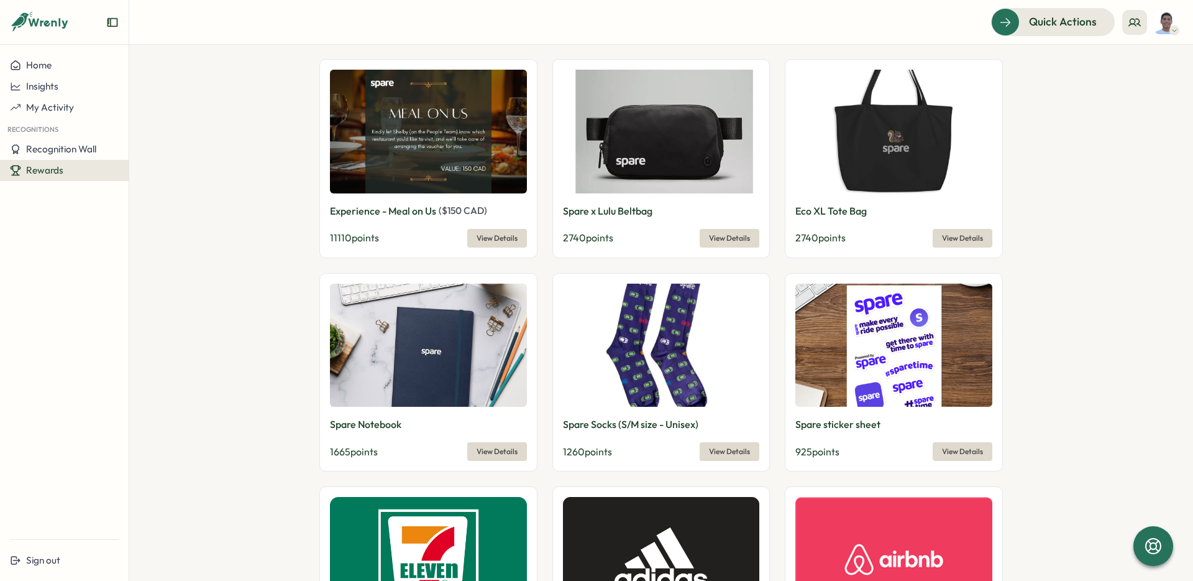 Image resolution: width=1193 pixels, height=581 pixels. What do you see at coordinates (354, 451) in the screenshot?
I see `span: 1665 points` at bounding box center [354, 451].